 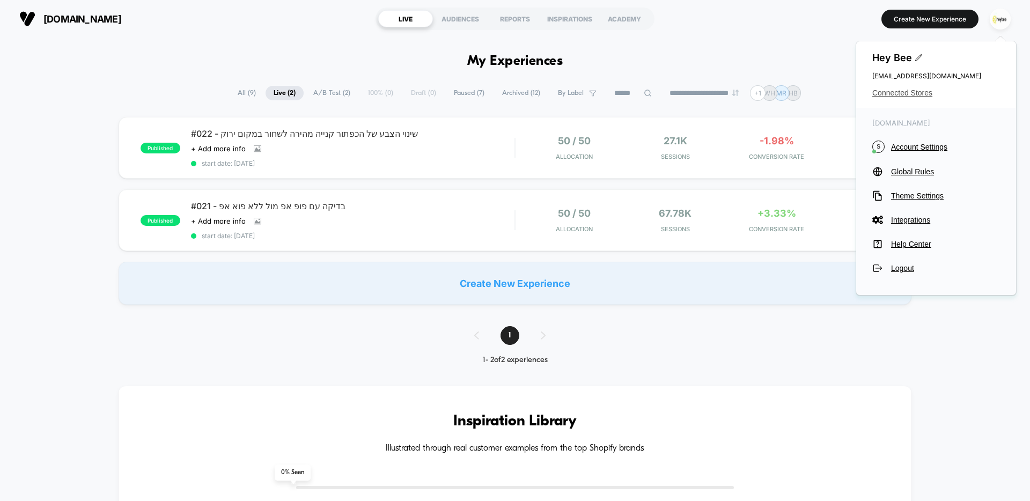 I want to click on button: Create New Experience, so click(x=930, y=19).